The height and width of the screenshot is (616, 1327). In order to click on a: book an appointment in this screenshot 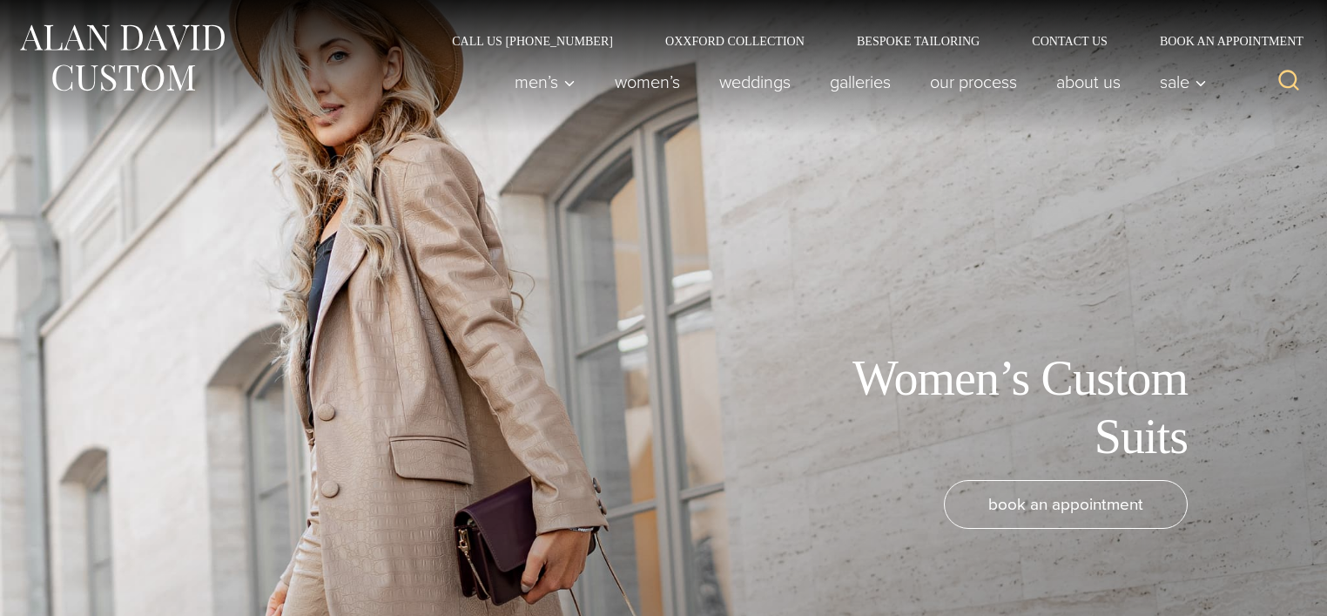, I will do `click(1066, 504)`.